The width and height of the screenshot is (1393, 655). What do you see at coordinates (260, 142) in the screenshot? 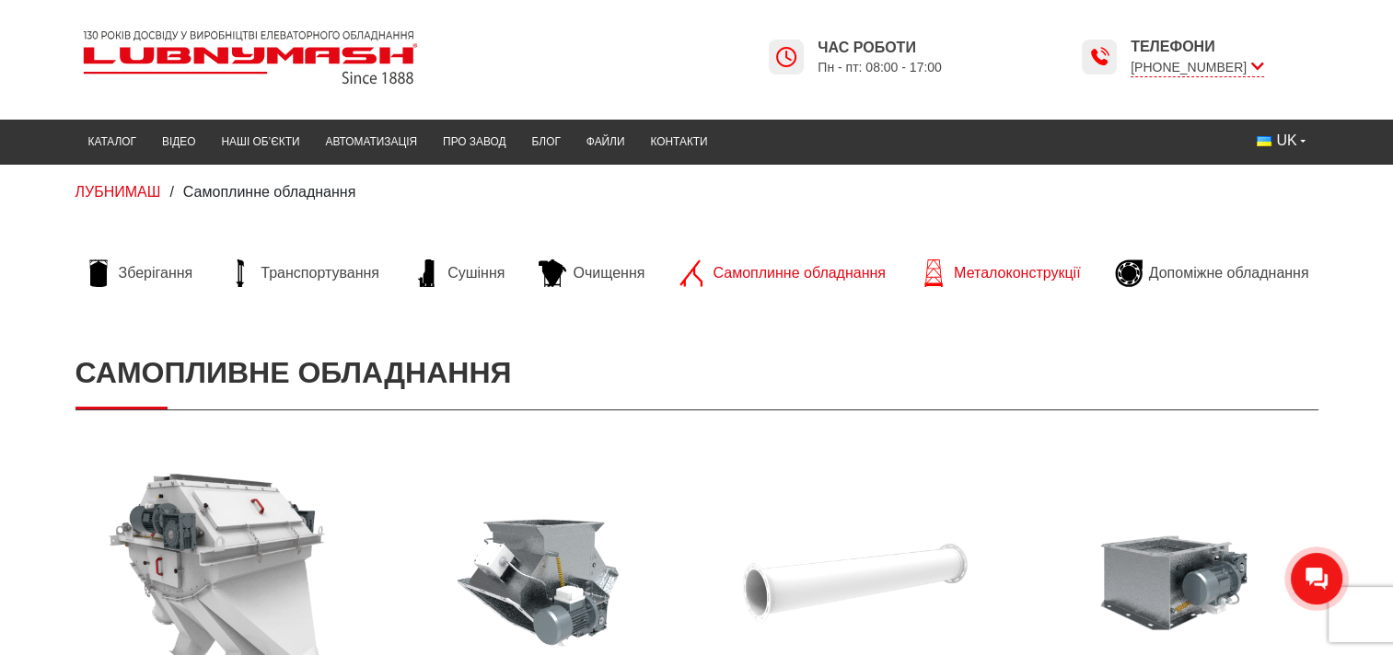
I see `a: Наші об’єкти` at bounding box center [260, 142].